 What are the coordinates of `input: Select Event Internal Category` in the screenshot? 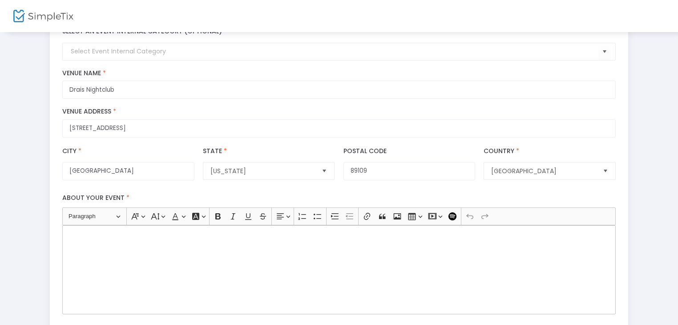 It's located at (334, 51).